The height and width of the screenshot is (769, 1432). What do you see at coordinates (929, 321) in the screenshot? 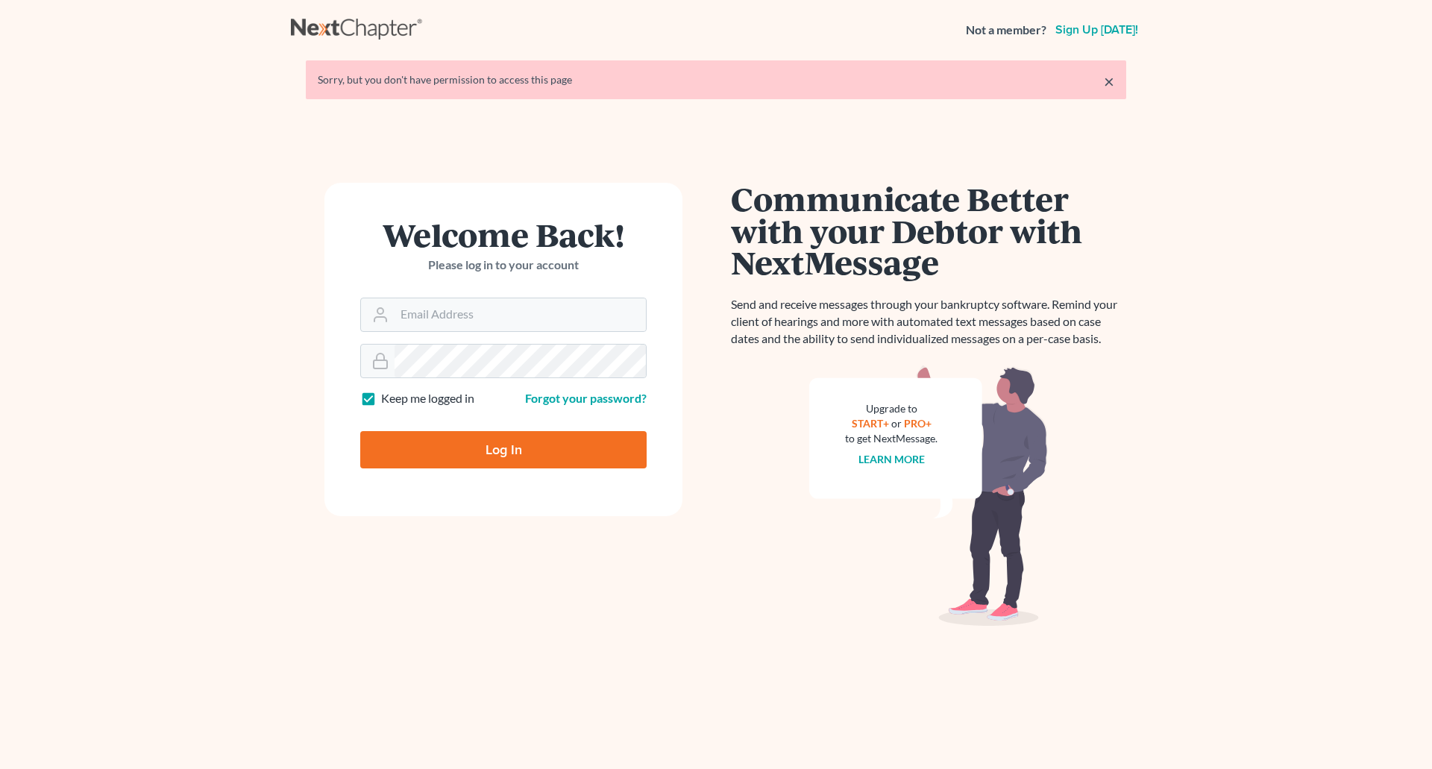
I see `p: Send and receive messages through your bankruptcy software. Remind your client of hearings and mo...` at bounding box center [929, 321].